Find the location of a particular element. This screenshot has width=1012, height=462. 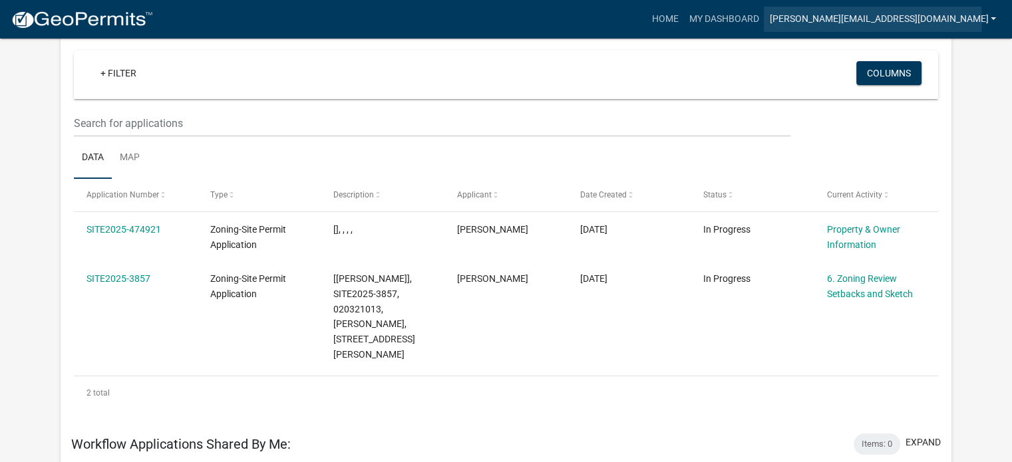

datatable-header-cell: Application Number is located at coordinates (135, 195).